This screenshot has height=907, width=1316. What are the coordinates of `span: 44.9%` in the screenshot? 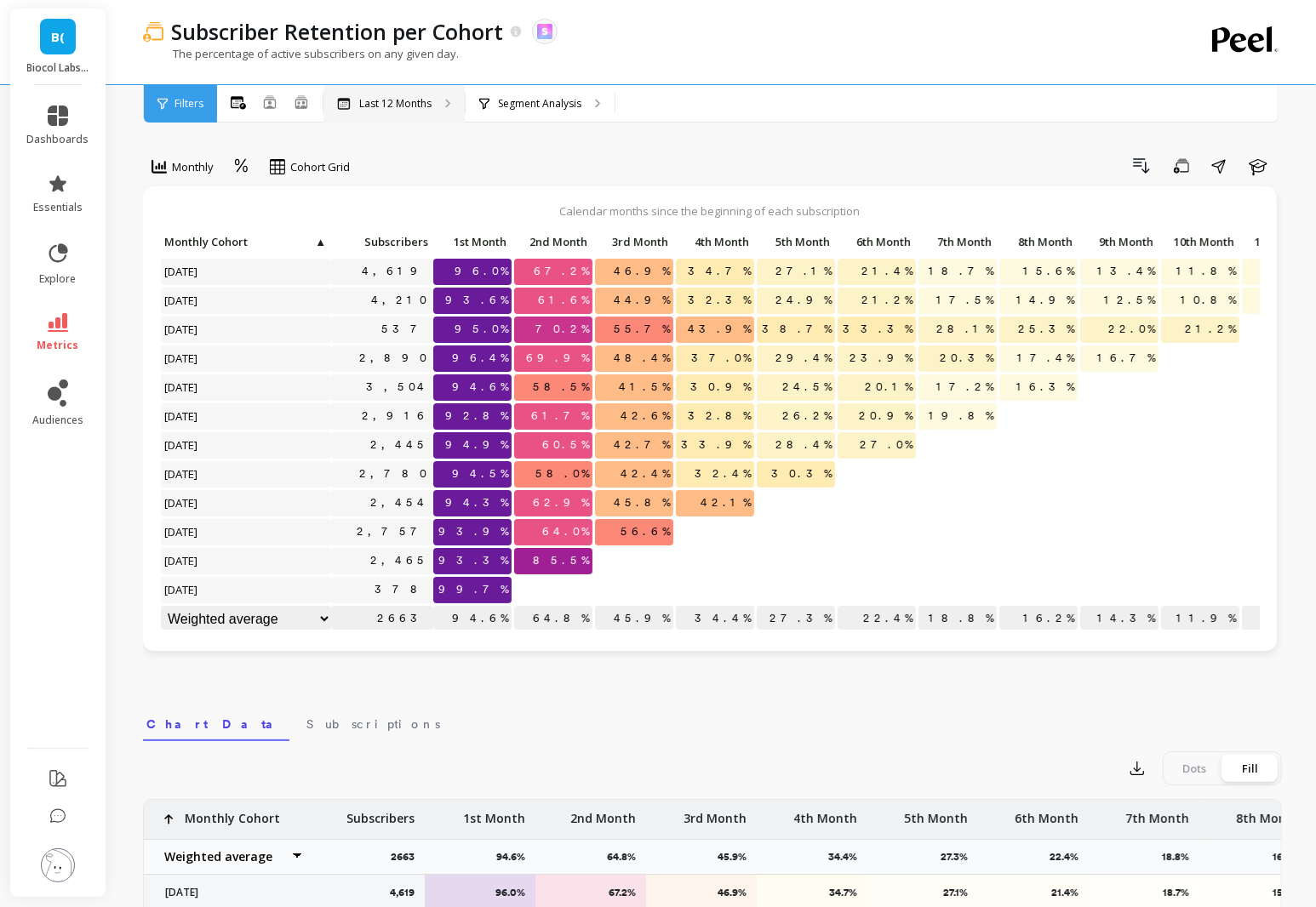 It's located at (642, 300).